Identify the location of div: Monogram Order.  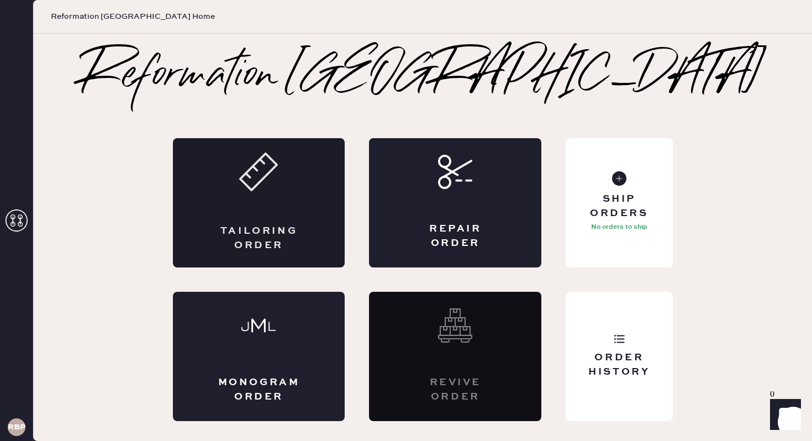
(259, 389).